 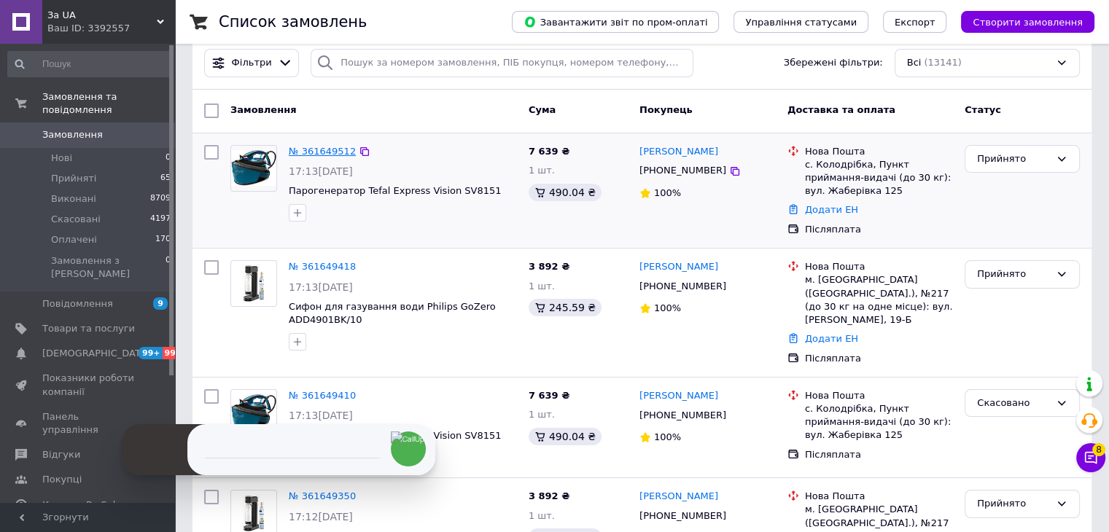 What do you see at coordinates (1020, 21) in the screenshot?
I see `a: Створити замовлення` at bounding box center [1020, 21].